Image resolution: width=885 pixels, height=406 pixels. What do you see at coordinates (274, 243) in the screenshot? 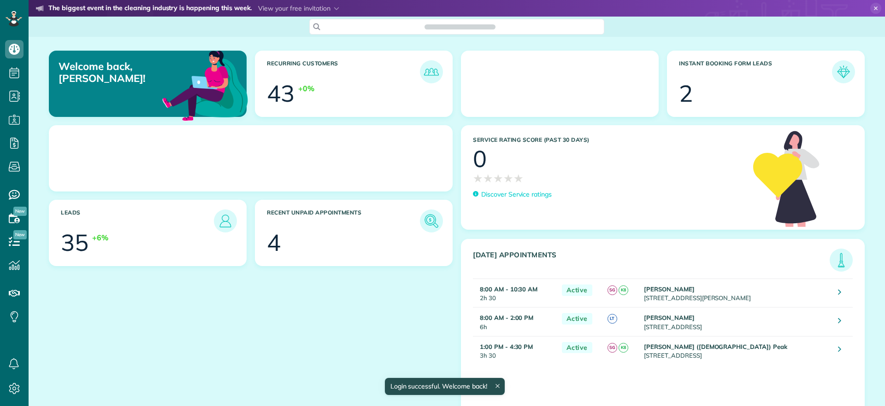
I see `div: 4` at bounding box center [274, 243].